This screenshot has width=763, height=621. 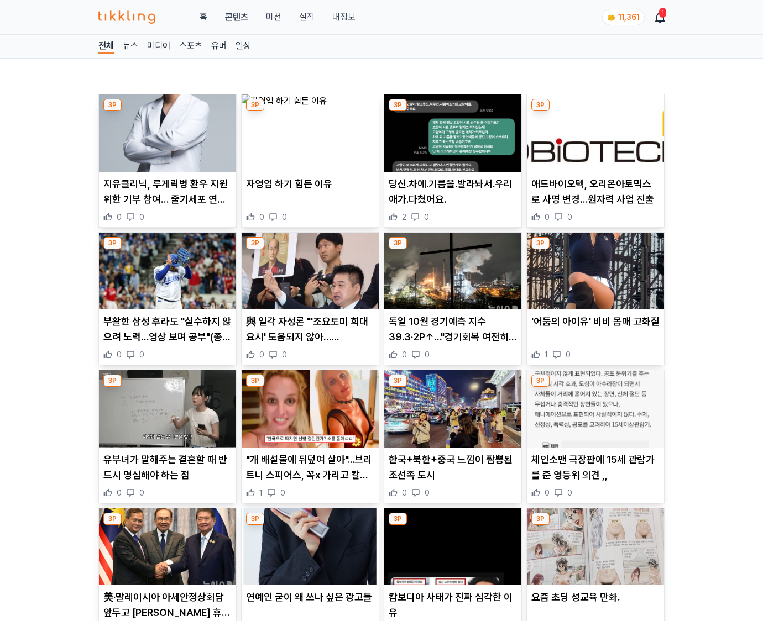 I want to click on div: 3P "개 배설물에 뒤덮여 살아"...브리트니 스피어스, 꼭x 가리고 칼춤까지 추는 충격적인 최근 근황 "개 배설물에 뒤덮여 살아"...브리트니 스피어스, 꼭x 가리고 칼춤까..., so click(x=310, y=437).